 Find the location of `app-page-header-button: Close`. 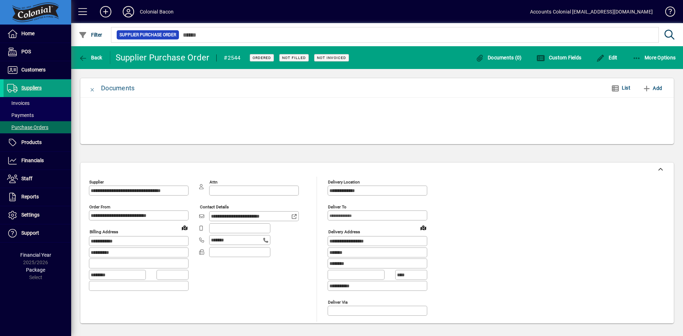

app-page-header-button: Close is located at coordinates (92, 88).